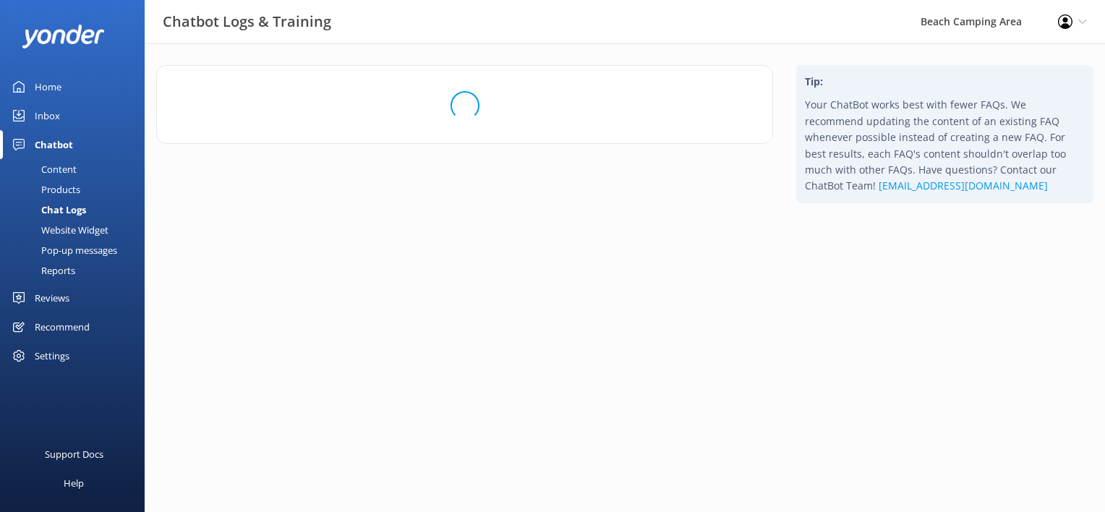  What do you see at coordinates (48, 87) in the screenshot?
I see `div: Home` at bounding box center [48, 87].